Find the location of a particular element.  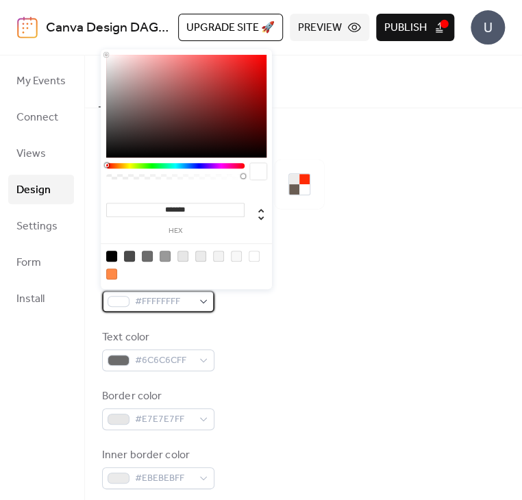

div: Inner border color is located at coordinates (157, 456).